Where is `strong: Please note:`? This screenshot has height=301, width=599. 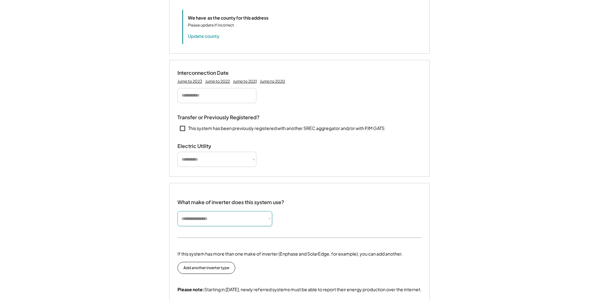 strong: Please note: is located at coordinates (191, 289).